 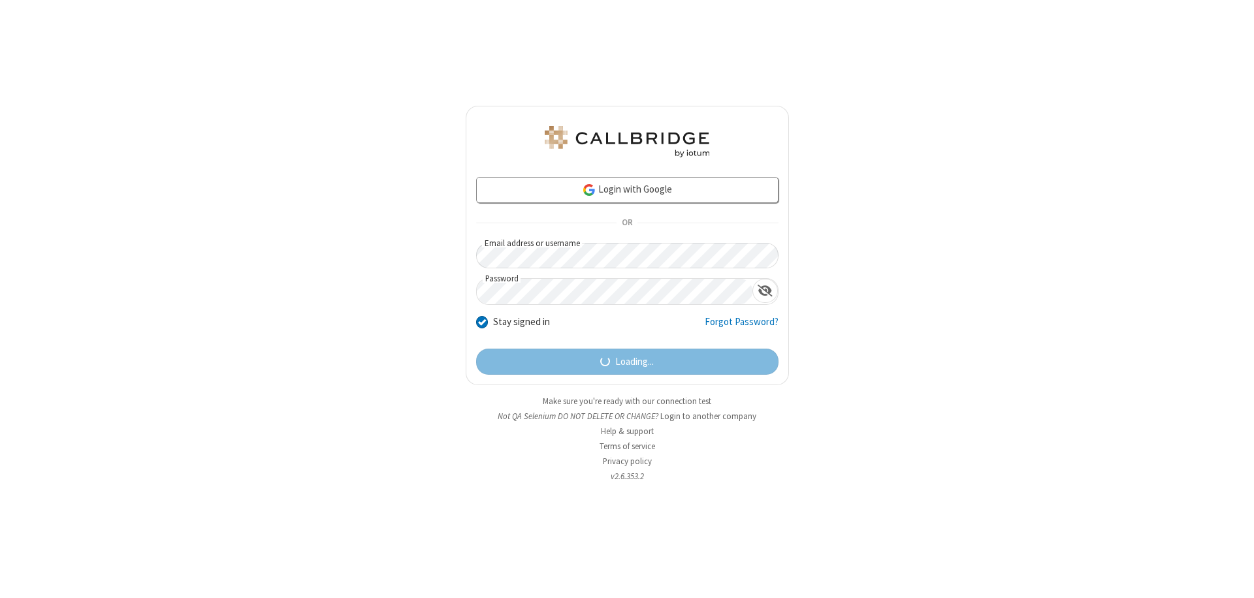 What do you see at coordinates (627, 255) in the screenshot?
I see `input: Email address or username` at bounding box center [627, 255].